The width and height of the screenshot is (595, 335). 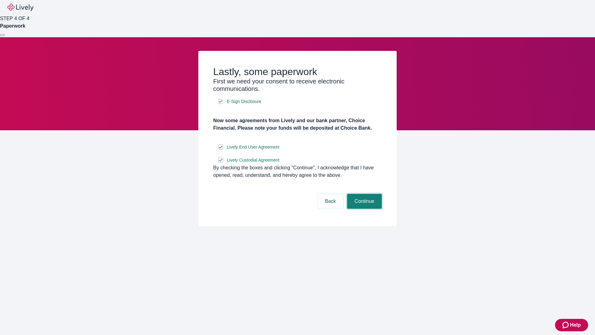 I want to click on div: By checking the boxes and clicking “Continue", I acknowledge that I have opened, read, understand..., so click(x=298, y=171).